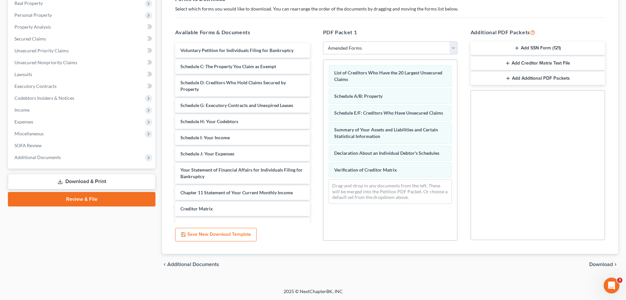 This screenshot has height=300, width=626. What do you see at coordinates (240, 228) in the screenshot?
I see `span: Notice Required by 11 U.S.C. § 342(b) for Individuals Filing for Bankruptcy` at bounding box center [240, 228].